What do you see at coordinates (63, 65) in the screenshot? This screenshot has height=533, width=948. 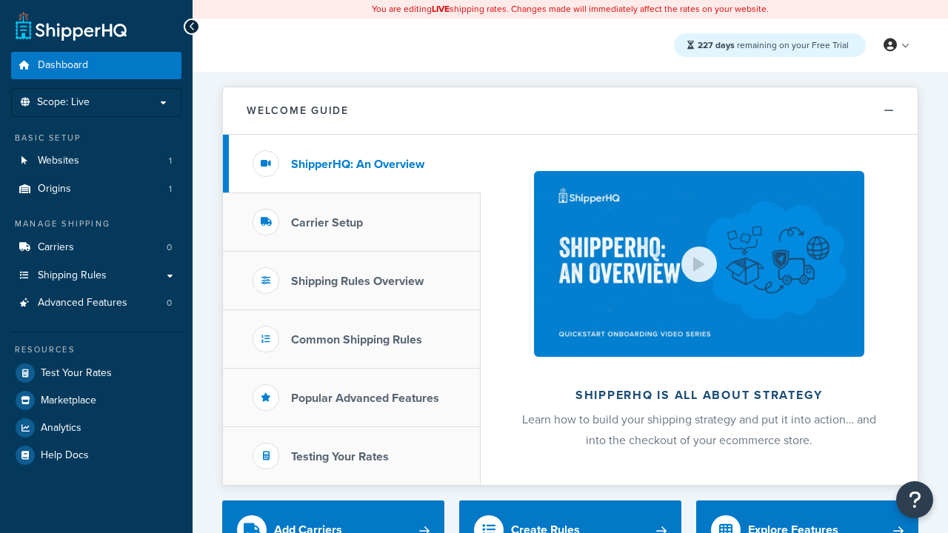 I see `span: Dashboard` at bounding box center [63, 65].